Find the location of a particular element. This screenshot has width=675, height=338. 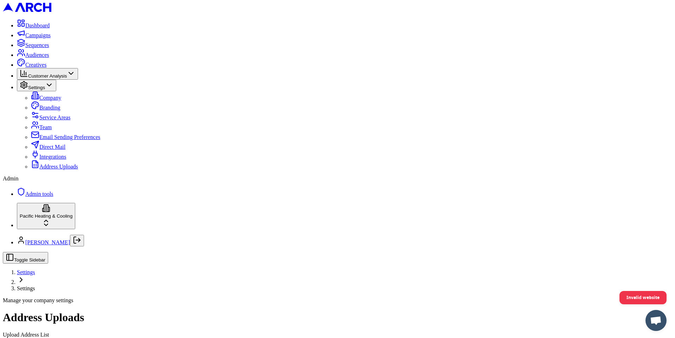

a: Direct Mail is located at coordinates (48, 147).